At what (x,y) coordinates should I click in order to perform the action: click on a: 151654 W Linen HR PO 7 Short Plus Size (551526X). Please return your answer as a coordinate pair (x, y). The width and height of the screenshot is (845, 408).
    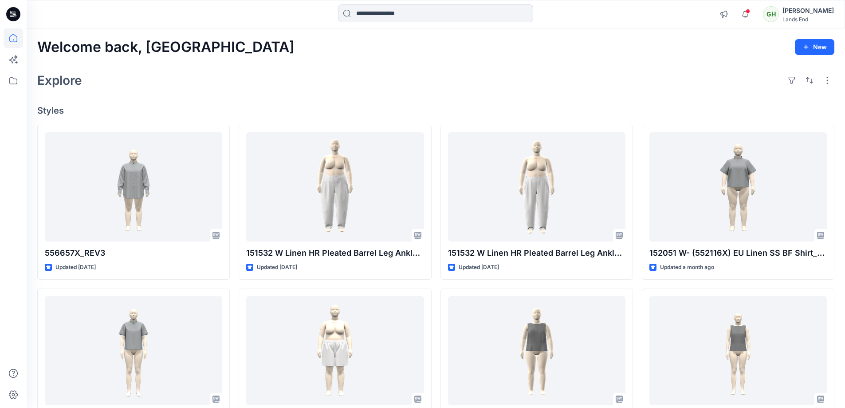
    Looking at the image, I should click on (335, 350).